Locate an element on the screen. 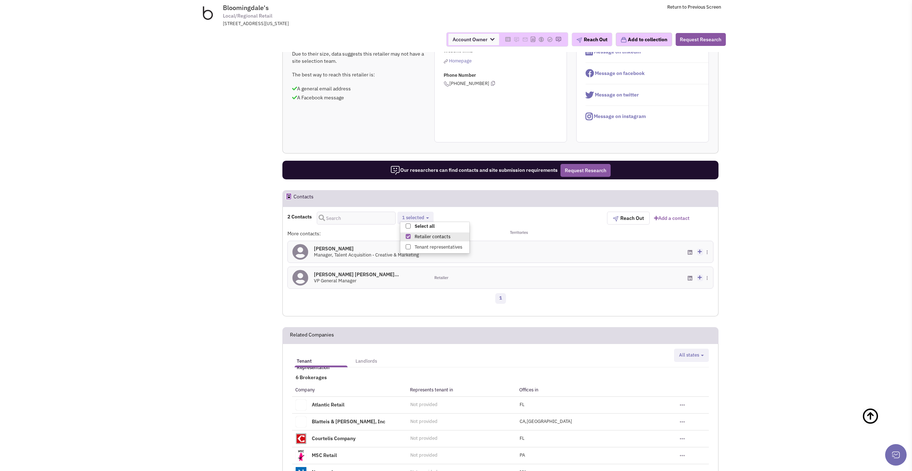 This screenshot has height=471, width=912. span: Bloomingdale's is located at coordinates (246, 8).